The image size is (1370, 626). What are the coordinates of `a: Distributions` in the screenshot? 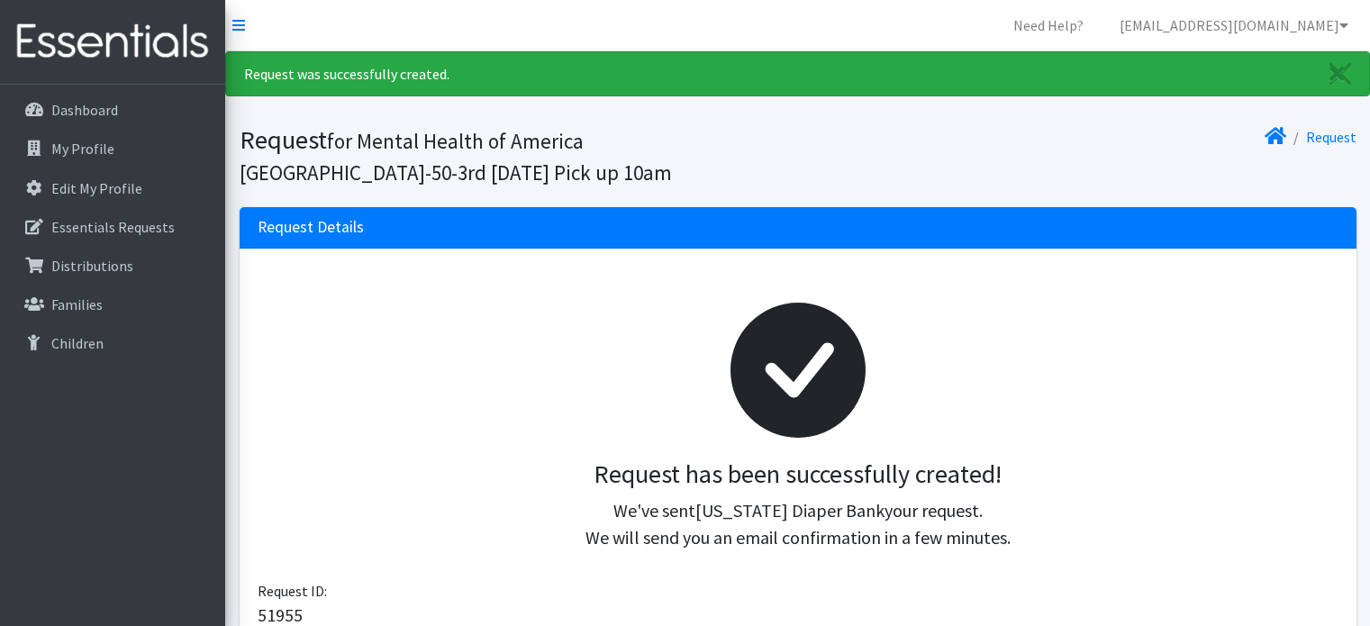 It's located at (113, 266).